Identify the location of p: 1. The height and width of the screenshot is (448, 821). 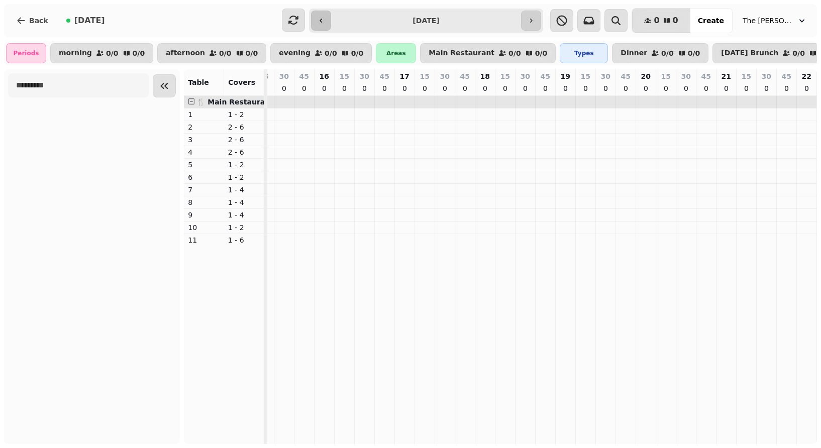
(204, 115).